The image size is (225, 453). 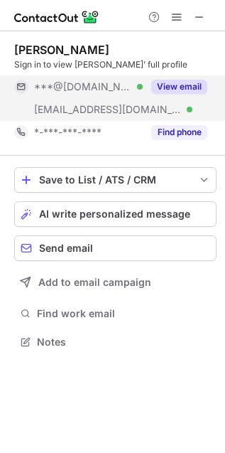 What do you see at coordinates (115, 214) in the screenshot?
I see `span: AI write personalized message` at bounding box center [115, 214].